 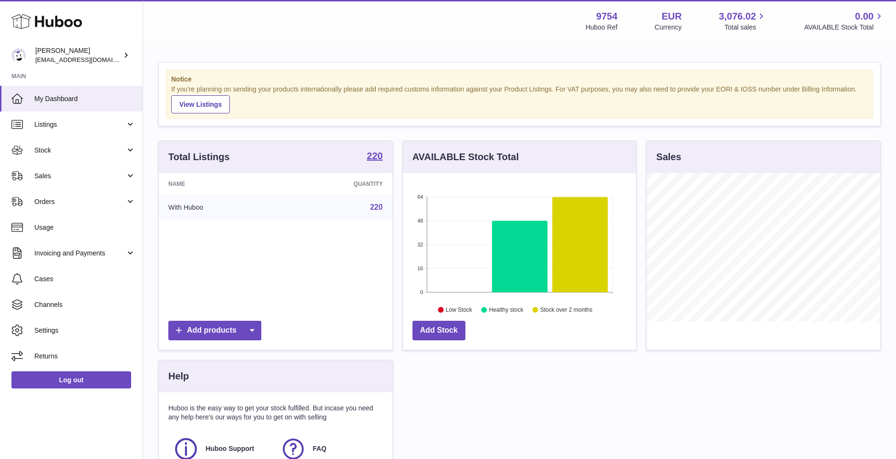 I want to click on text: 16, so click(x=420, y=268).